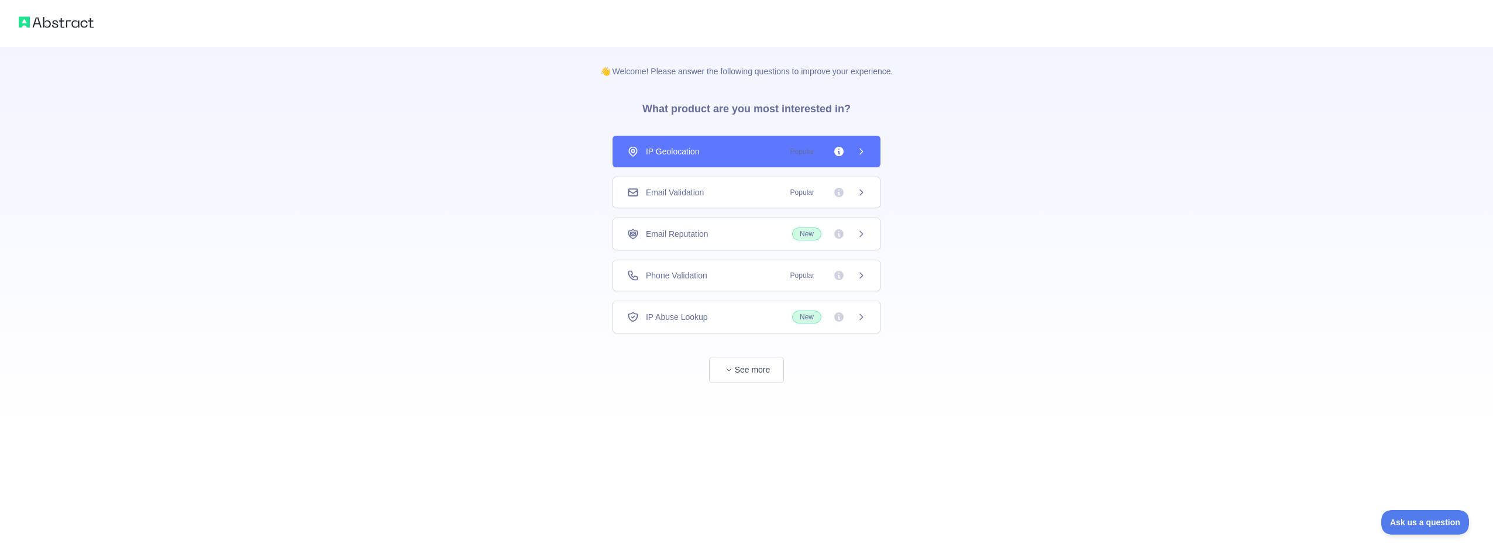 The height and width of the screenshot is (558, 1493). Describe the element at coordinates (746, 370) in the screenshot. I see `button: See more` at that location.